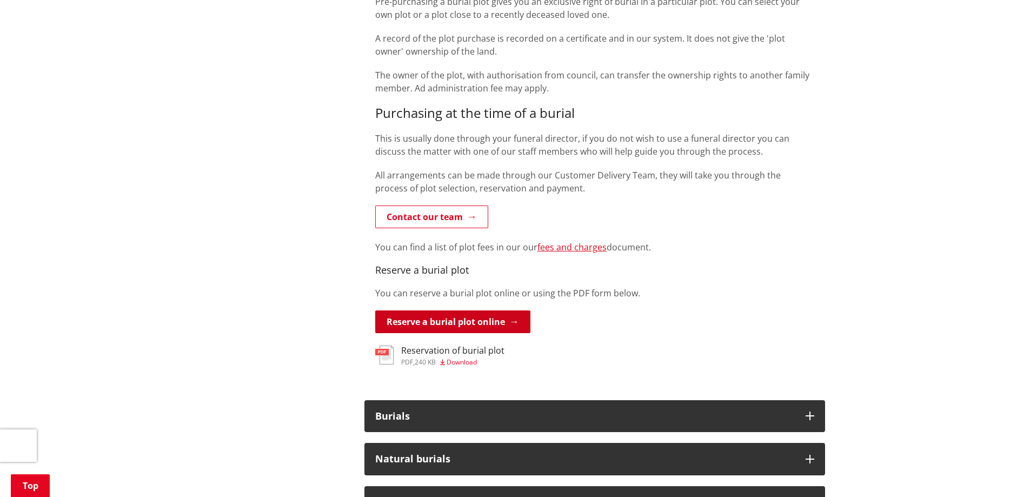  I want to click on div: Burials, so click(585, 416).